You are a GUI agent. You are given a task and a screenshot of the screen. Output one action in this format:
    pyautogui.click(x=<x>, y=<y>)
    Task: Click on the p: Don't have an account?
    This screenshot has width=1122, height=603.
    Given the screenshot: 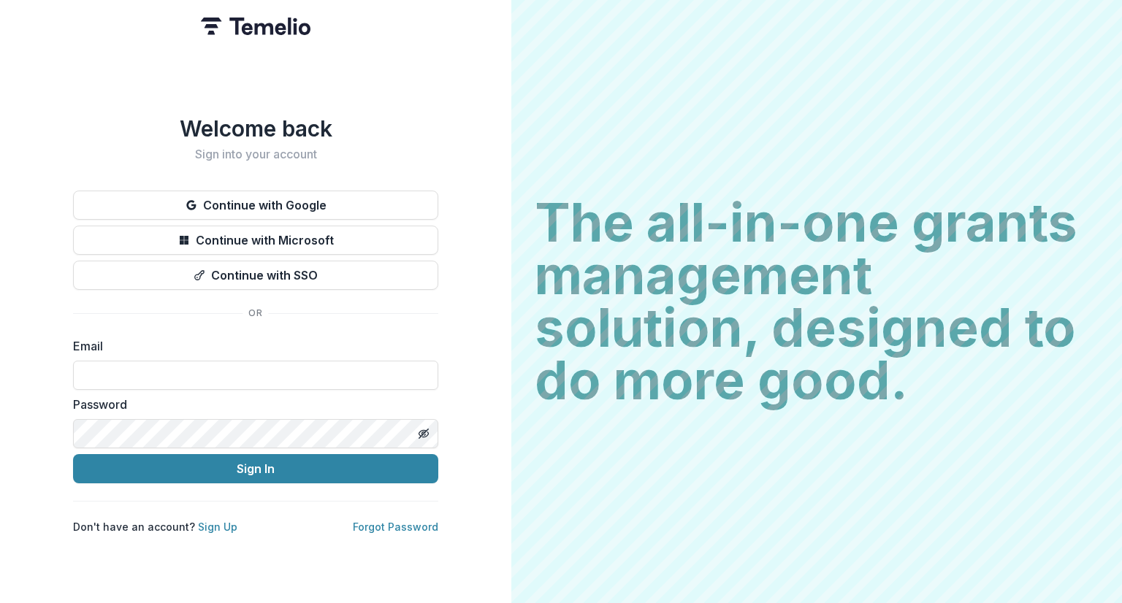 What is the action you would take?
    pyautogui.click(x=155, y=527)
    